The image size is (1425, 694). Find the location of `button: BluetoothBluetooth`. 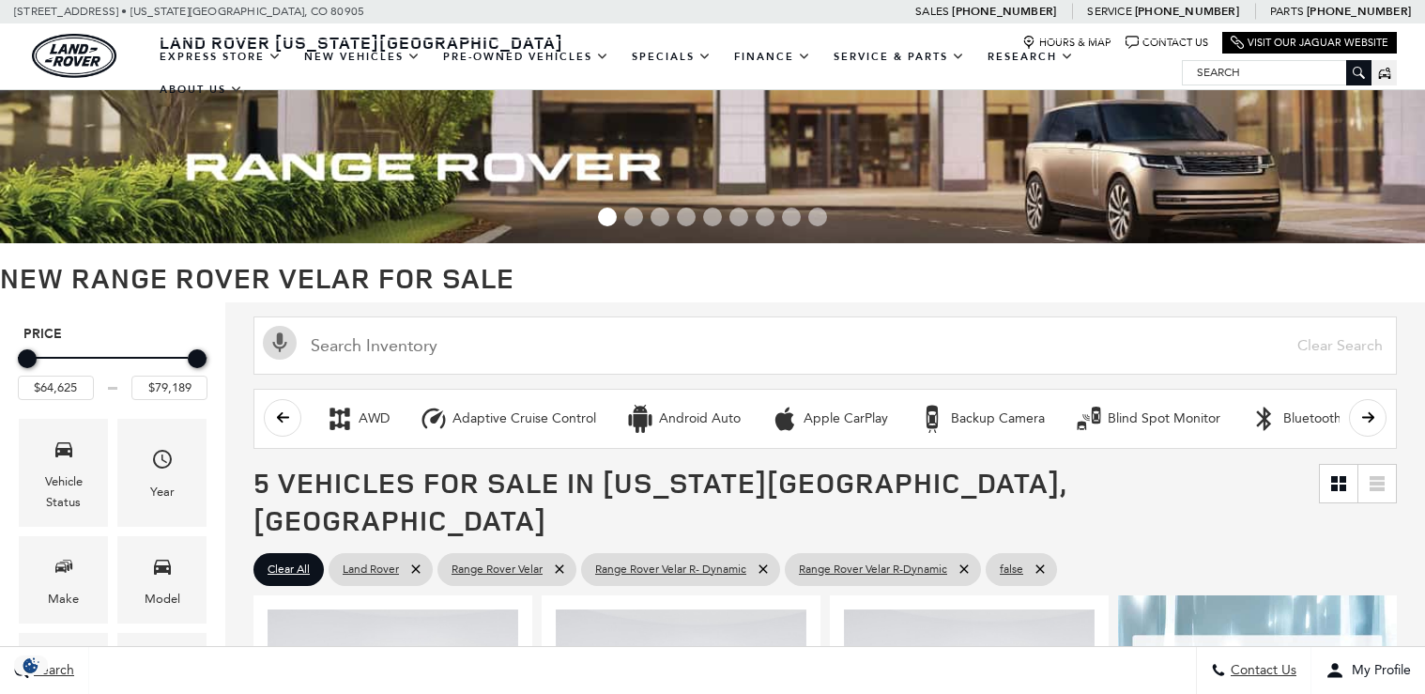

button: BluetoothBluetooth is located at coordinates (1295, 419).